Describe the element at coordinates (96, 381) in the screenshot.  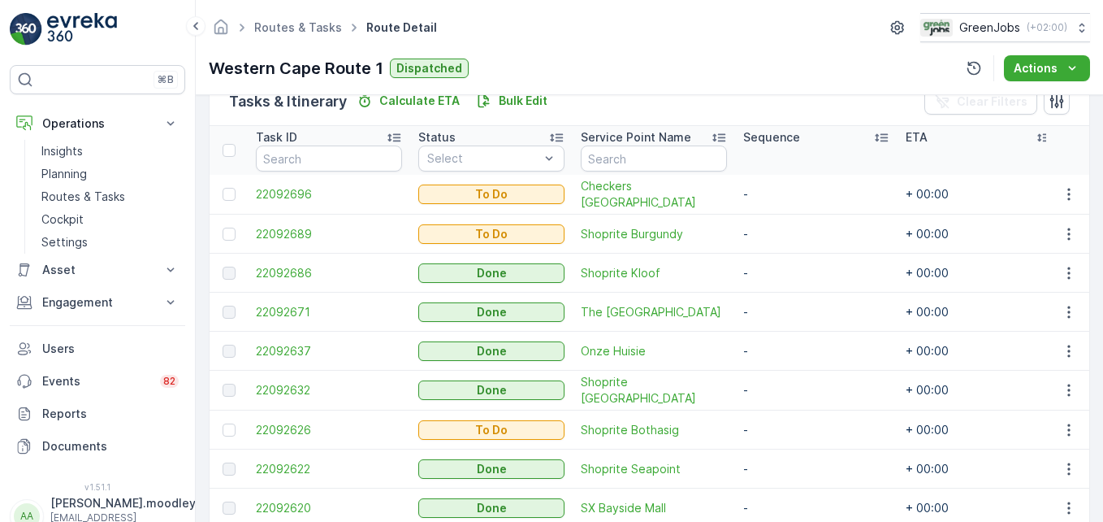
I see `p: Events` at that location.